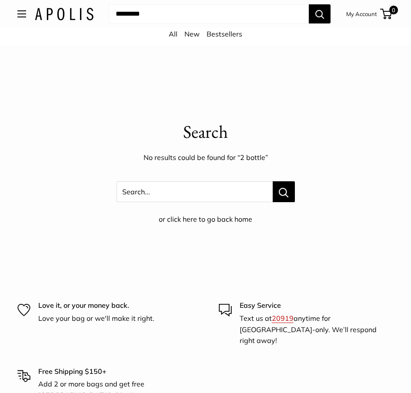 The image size is (411, 393). I want to click on input: Search..., so click(209, 14).